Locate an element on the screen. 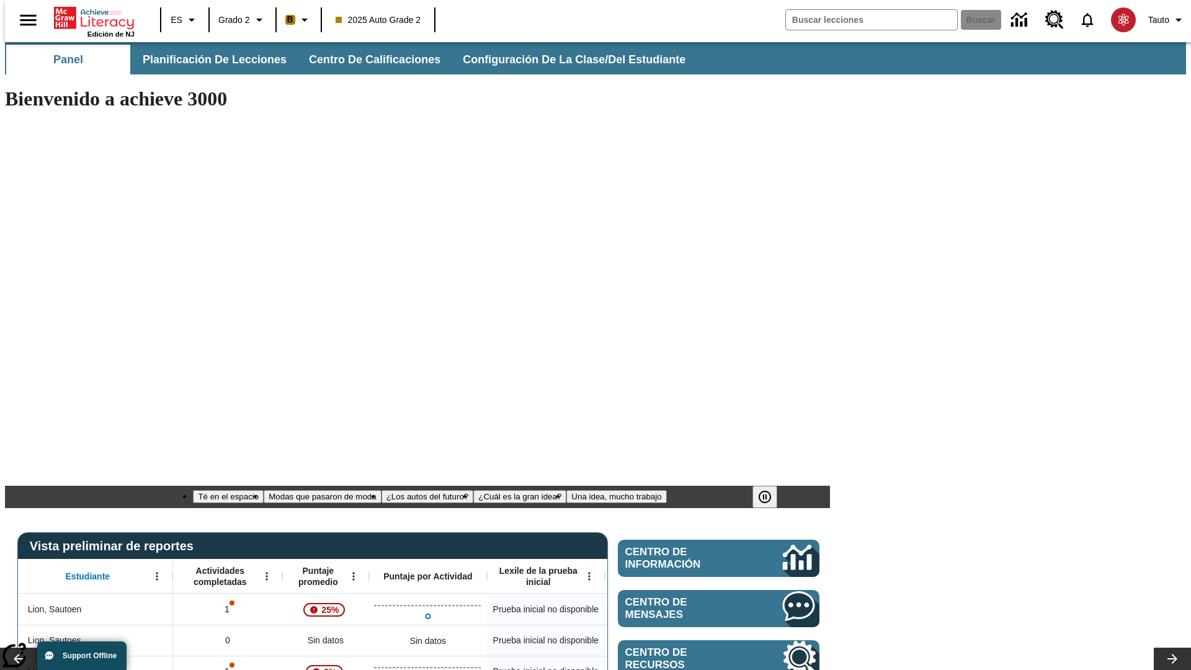 This screenshot has height=670, width=1191. span: Centro de información is located at coordinates (683, 558).